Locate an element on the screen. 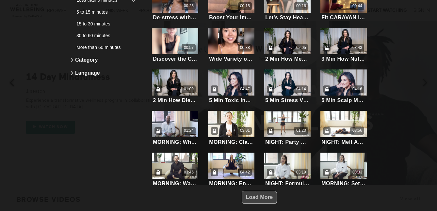 This screenshot has width=437, height=211. div: 01:24 is located at coordinates (189, 131).